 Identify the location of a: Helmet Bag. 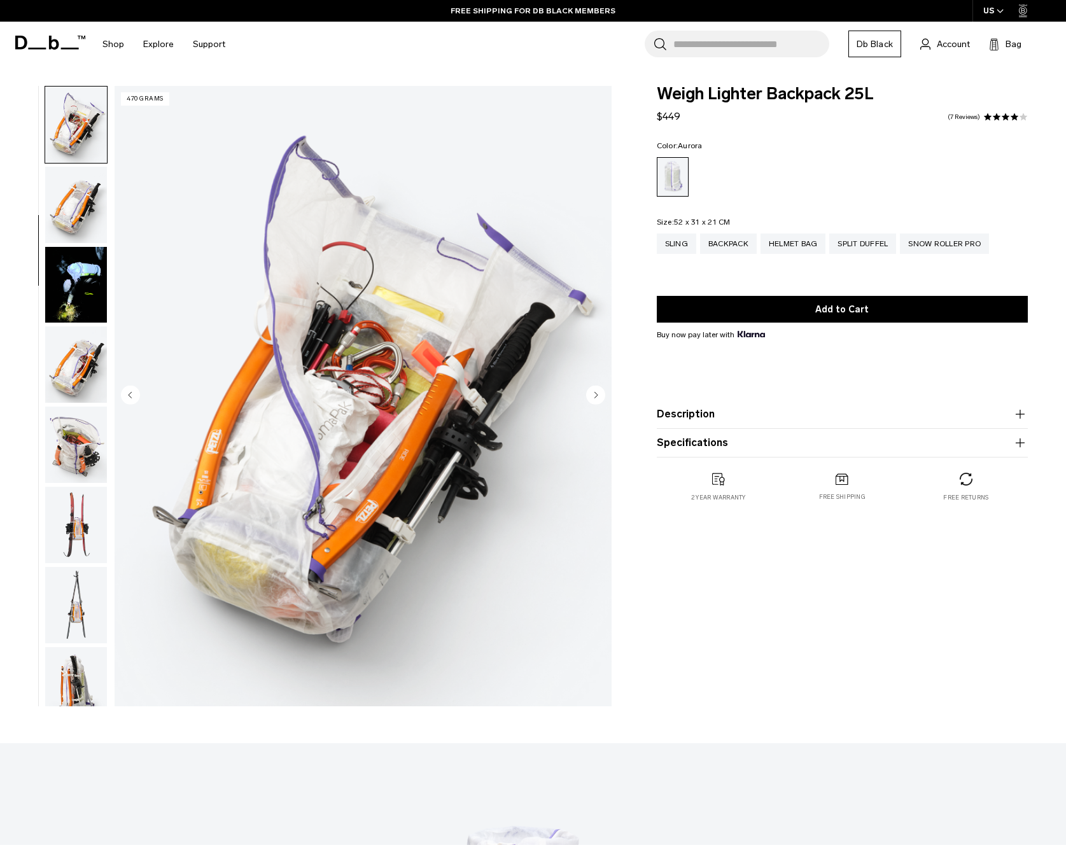
(793, 244).